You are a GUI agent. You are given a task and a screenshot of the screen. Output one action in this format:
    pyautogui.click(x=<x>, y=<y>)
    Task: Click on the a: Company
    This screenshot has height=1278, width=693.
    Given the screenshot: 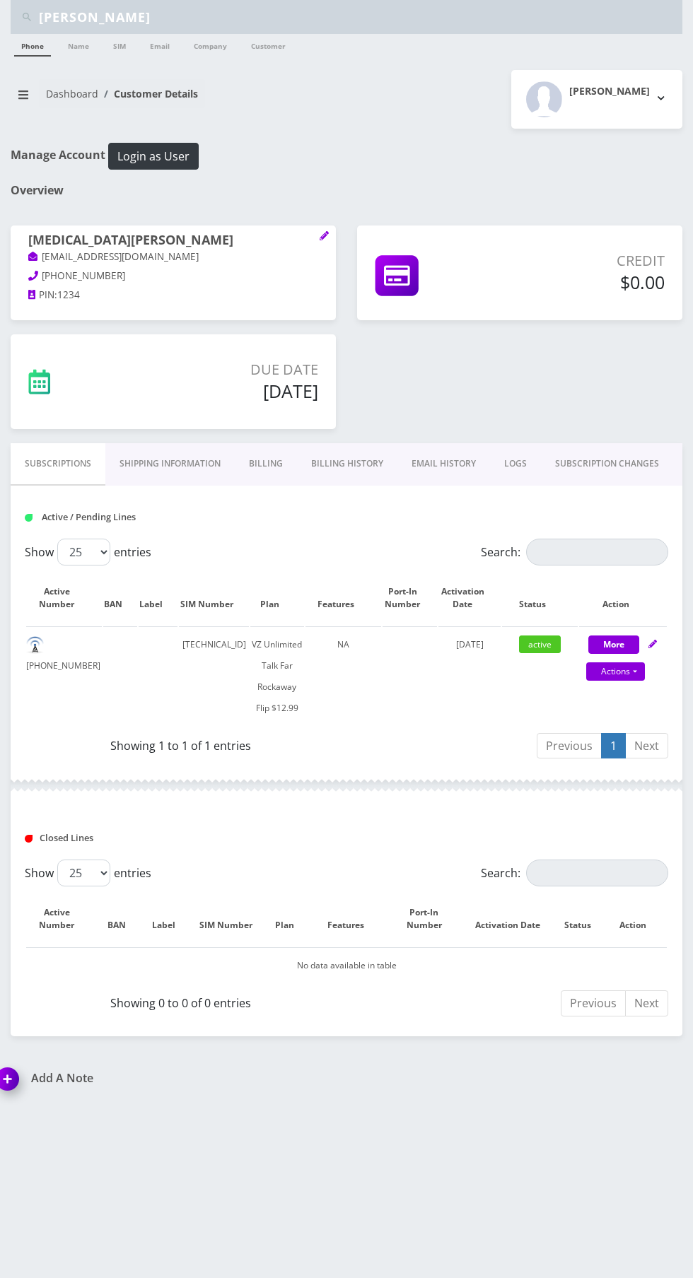 What is the action you would take?
    pyautogui.click(x=210, y=45)
    